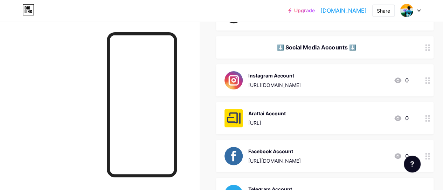 This screenshot has height=190, width=443. I want to click on div: Facebook Account, so click(275, 151).